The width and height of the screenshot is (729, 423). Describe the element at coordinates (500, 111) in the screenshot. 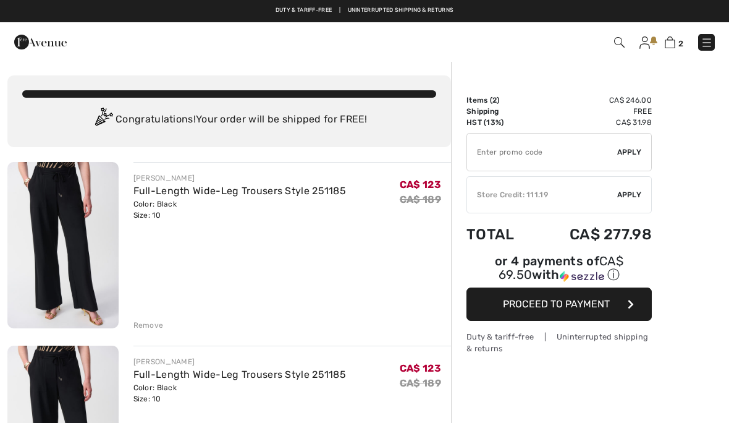

I see `td: Shipping` at that location.